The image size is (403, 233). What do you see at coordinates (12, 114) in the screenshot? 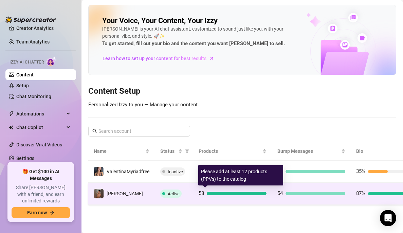
I see `span: thunderbolt` at bounding box center [12, 114].